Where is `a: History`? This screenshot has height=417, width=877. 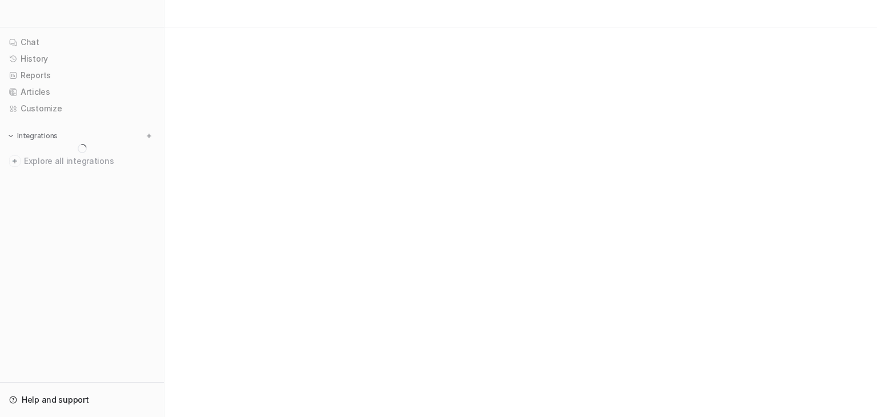
a: History is located at coordinates (82, 59).